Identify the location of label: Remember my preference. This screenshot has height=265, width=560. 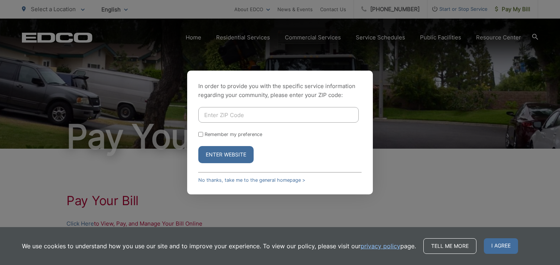
(233, 134).